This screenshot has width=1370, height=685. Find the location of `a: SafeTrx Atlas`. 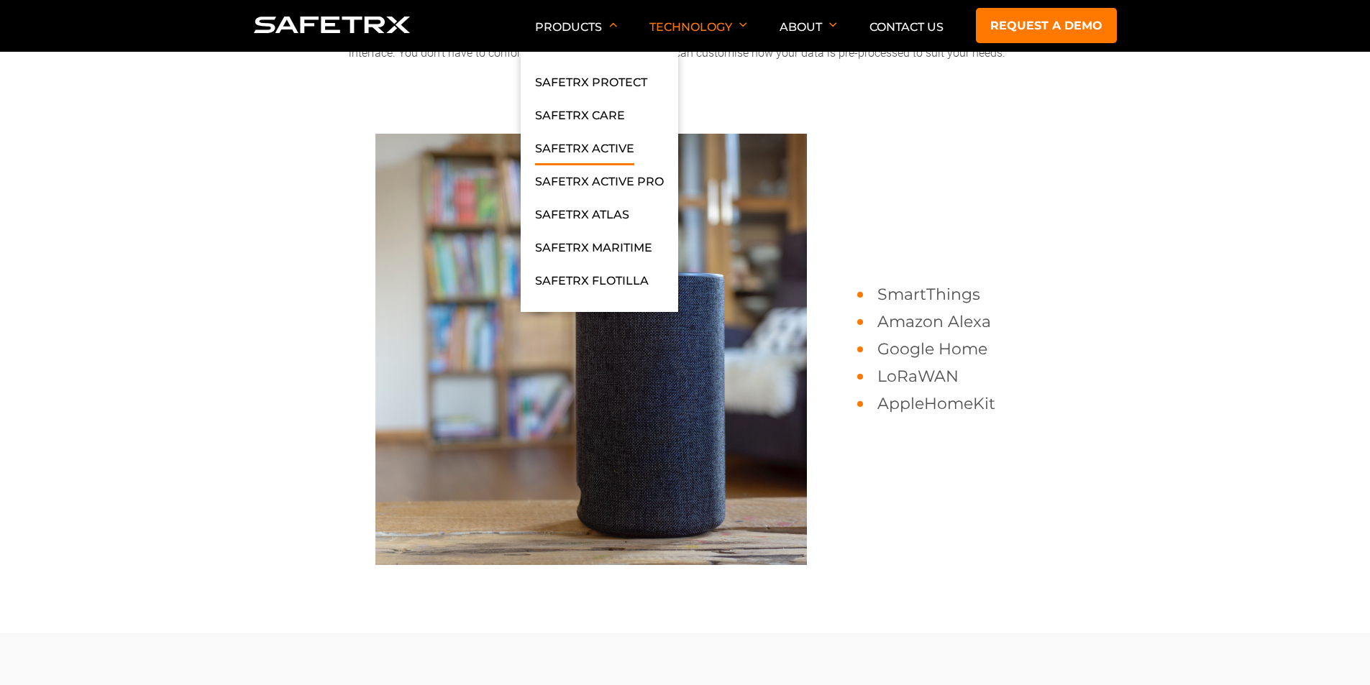

a: SafeTrx Atlas is located at coordinates (582, 219).